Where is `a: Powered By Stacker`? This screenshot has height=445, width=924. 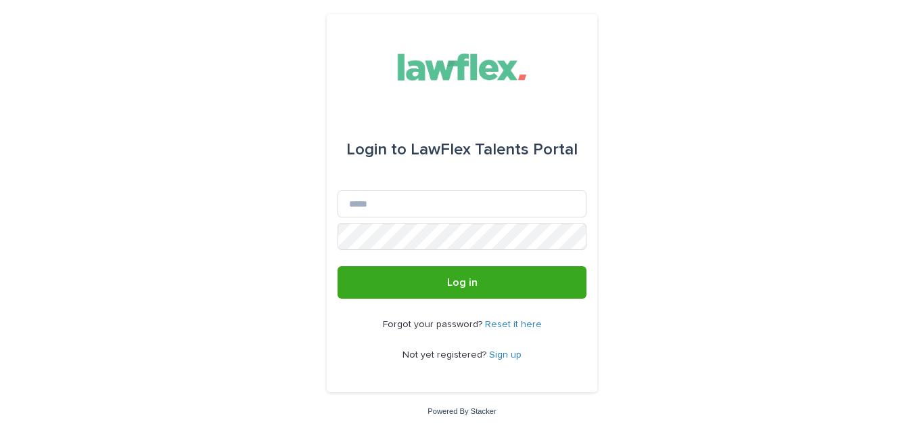 a: Powered By Stacker is located at coordinates (461, 411).